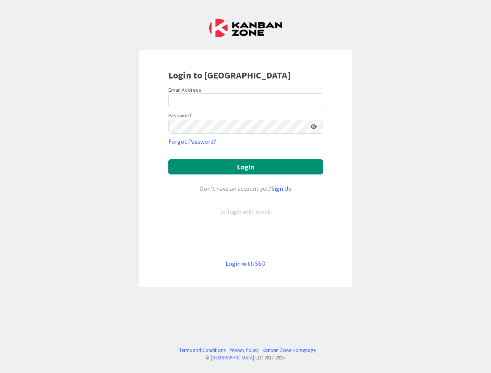 This screenshot has width=491, height=373. What do you see at coordinates (246, 28) in the screenshot?
I see `img: Kanban Zone` at bounding box center [246, 28].